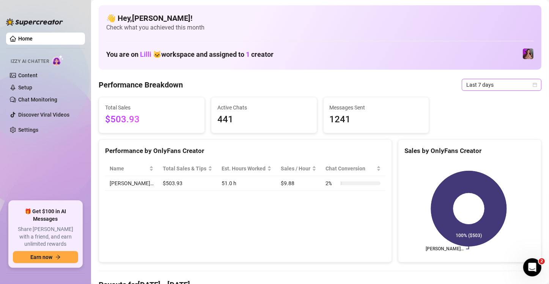 The image size is (549, 284). Describe the element at coordinates (41, 258) in the screenshot. I see `span: Earn now` at that location.